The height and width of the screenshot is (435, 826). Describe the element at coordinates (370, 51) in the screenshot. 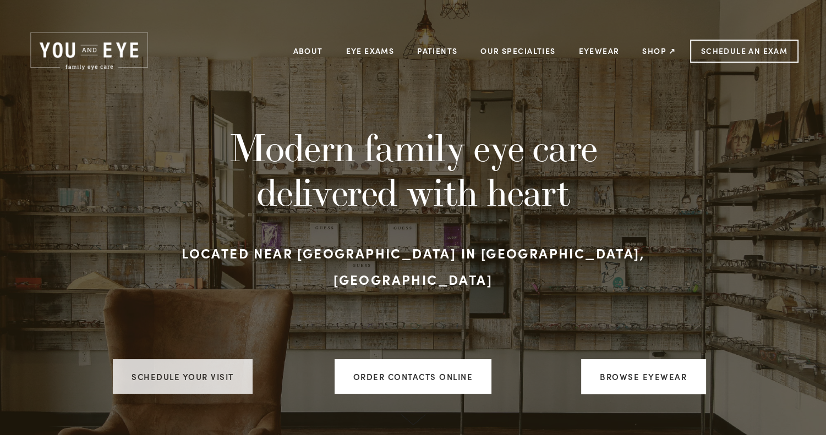

I see `a: Eye Exams` at that location.